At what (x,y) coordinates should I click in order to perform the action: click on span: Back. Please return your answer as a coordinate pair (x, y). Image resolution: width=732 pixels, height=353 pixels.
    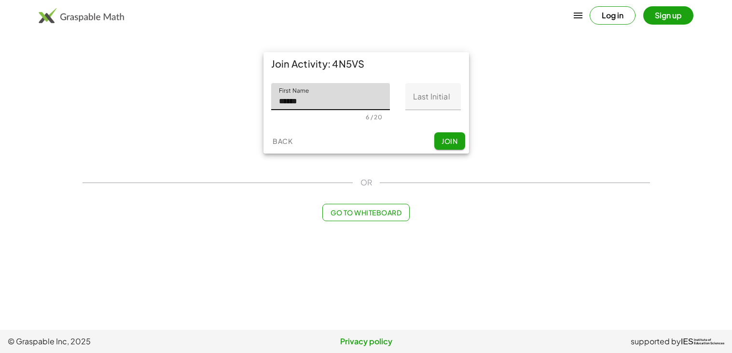
    Looking at the image, I should click on (282, 141).